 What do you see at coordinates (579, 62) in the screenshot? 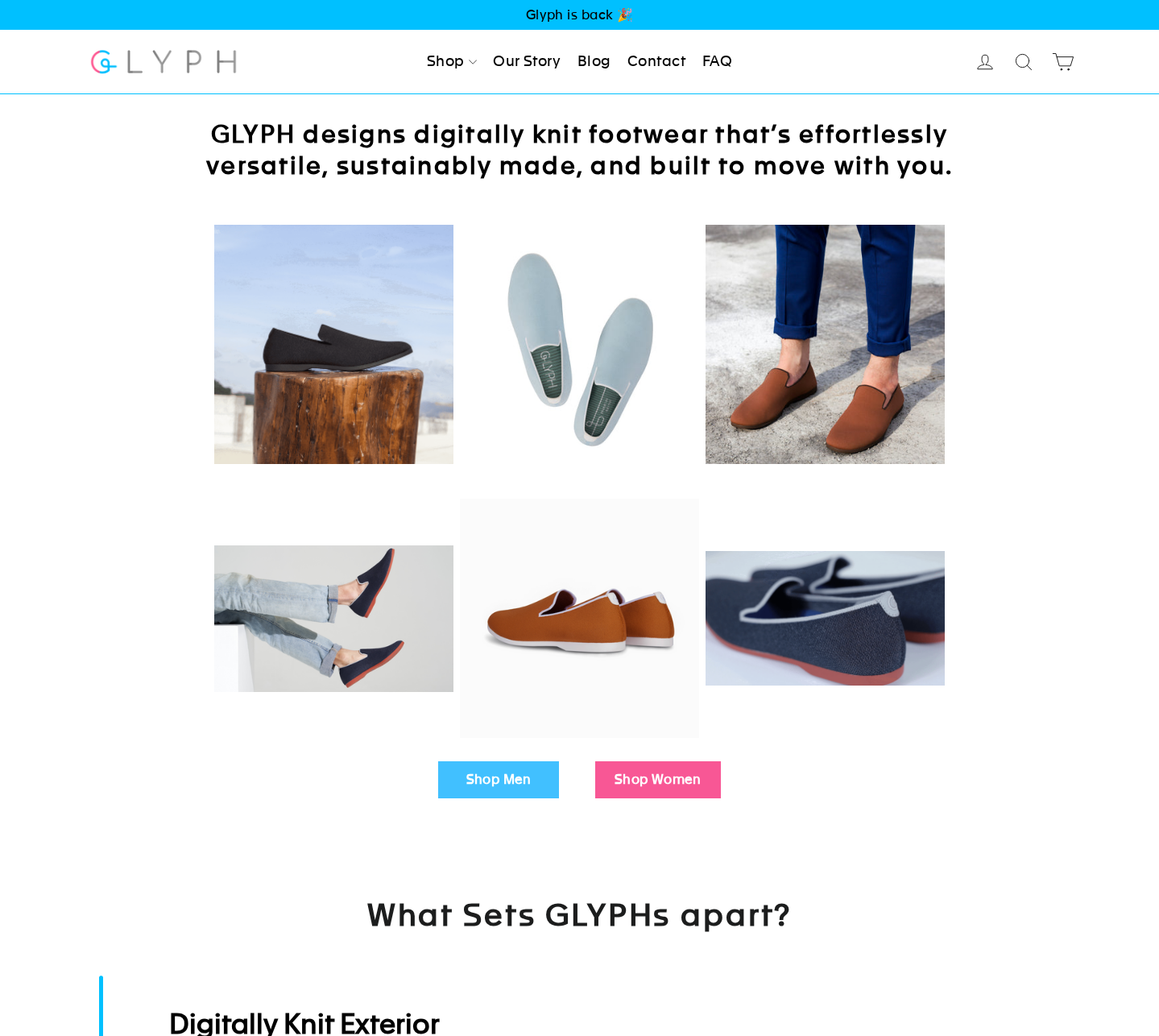
I see `ul: Primary` at bounding box center [579, 62].